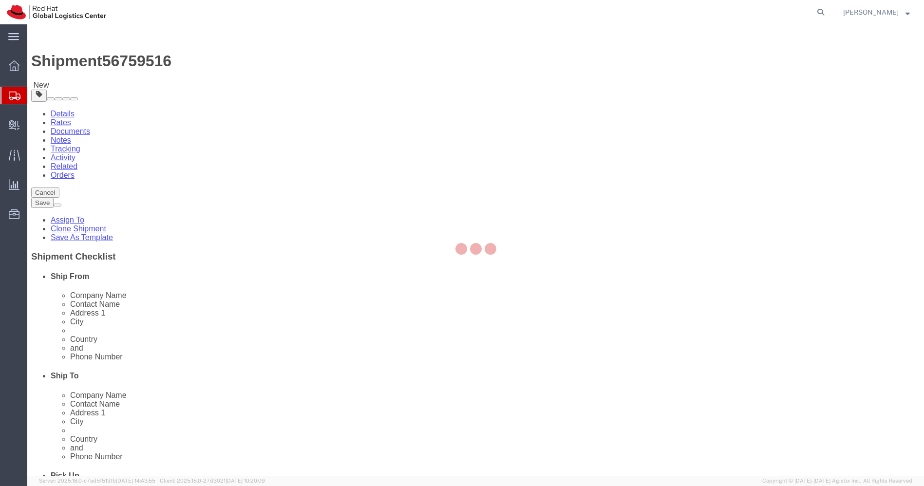 The height and width of the screenshot is (486, 924). What do you see at coordinates (212, 481) in the screenshot?
I see `span: Client: 2025.18.0-27d3021` at bounding box center [212, 481].